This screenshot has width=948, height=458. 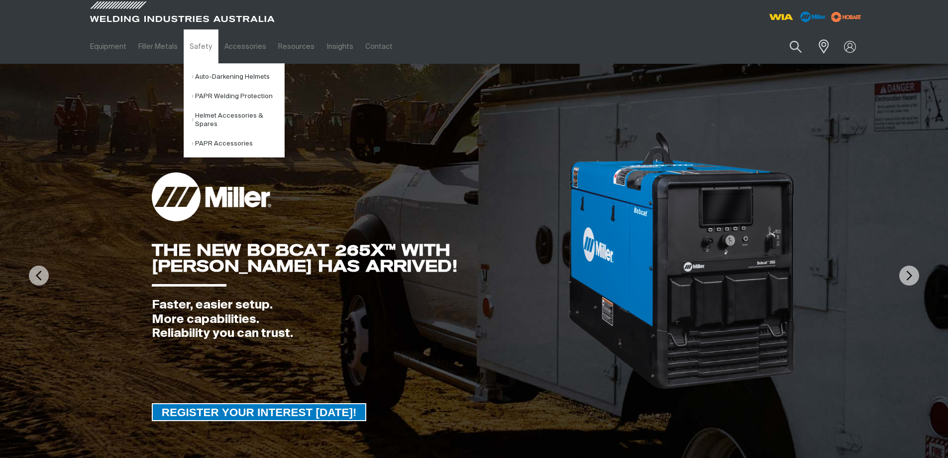 What do you see at coordinates (846, 17) in the screenshot?
I see `a: miller` at bounding box center [846, 17].